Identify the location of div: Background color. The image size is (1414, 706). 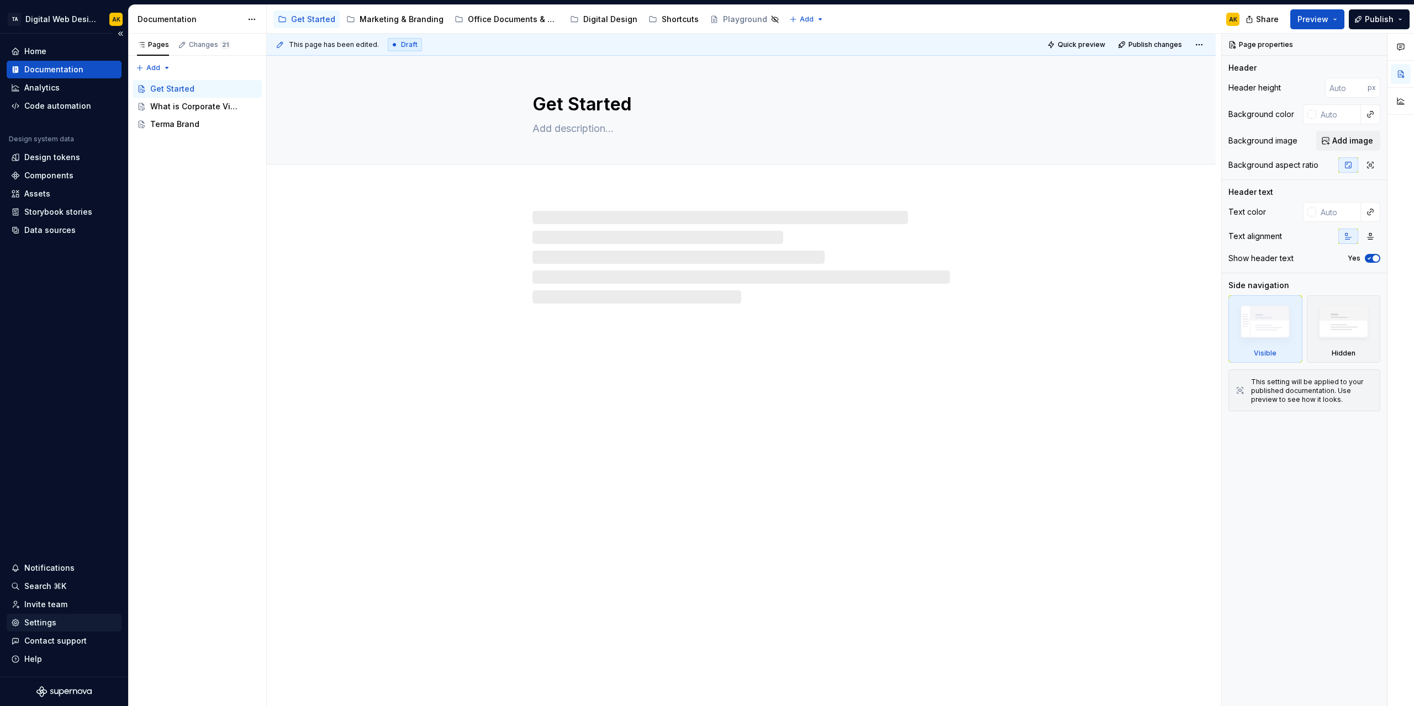
(1261, 114).